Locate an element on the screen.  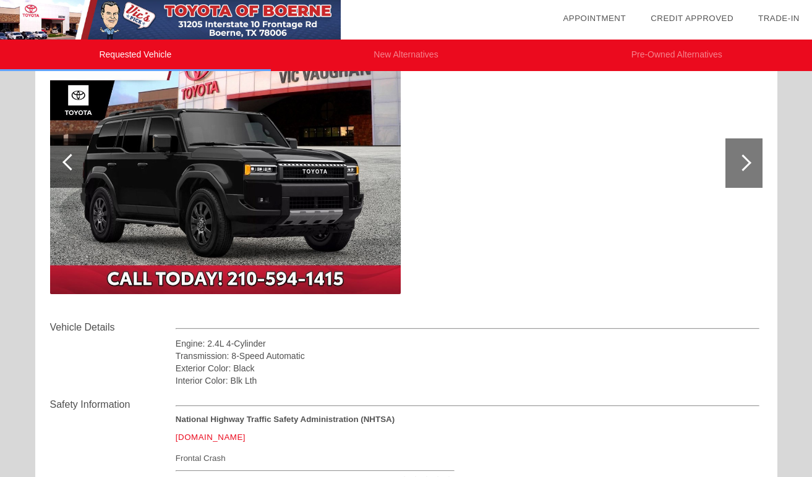
li: Pre-Owned Alternatives is located at coordinates (676, 55).